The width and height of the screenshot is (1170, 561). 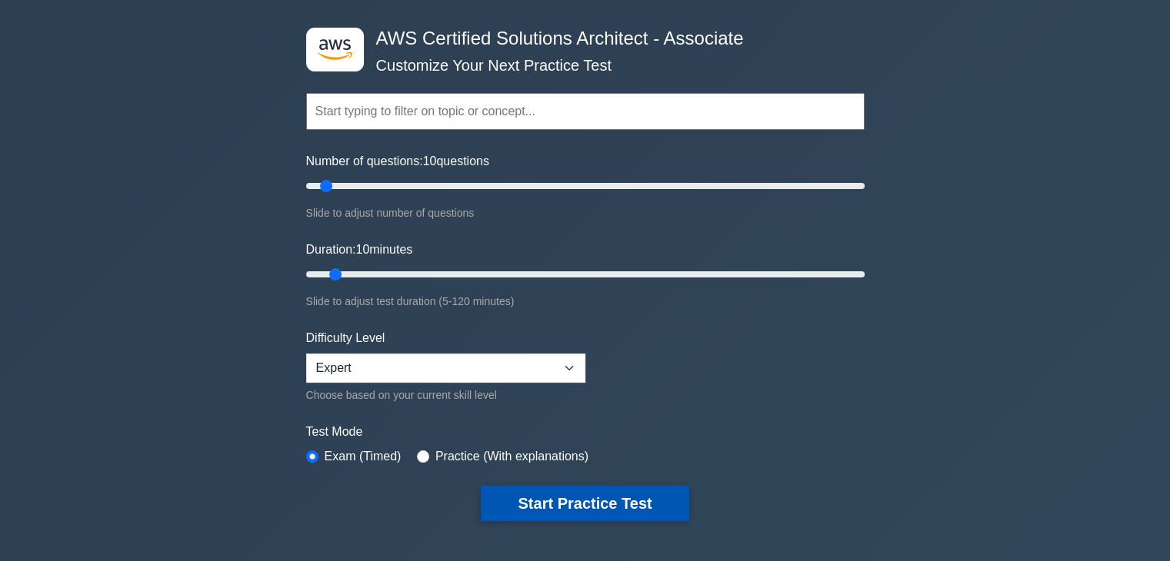 I want to click on label: Practice (With explanations), so click(x=511, y=457).